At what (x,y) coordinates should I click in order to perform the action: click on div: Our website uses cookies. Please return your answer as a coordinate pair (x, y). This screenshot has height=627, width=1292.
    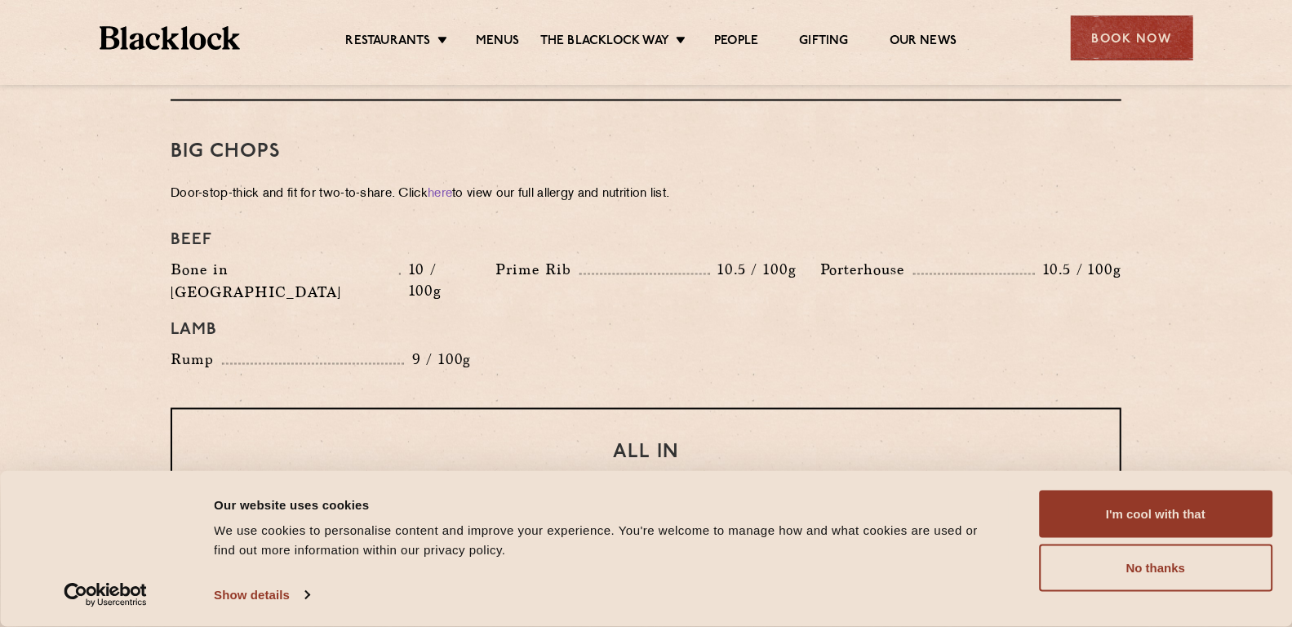
    Looking at the image, I should click on (608, 504).